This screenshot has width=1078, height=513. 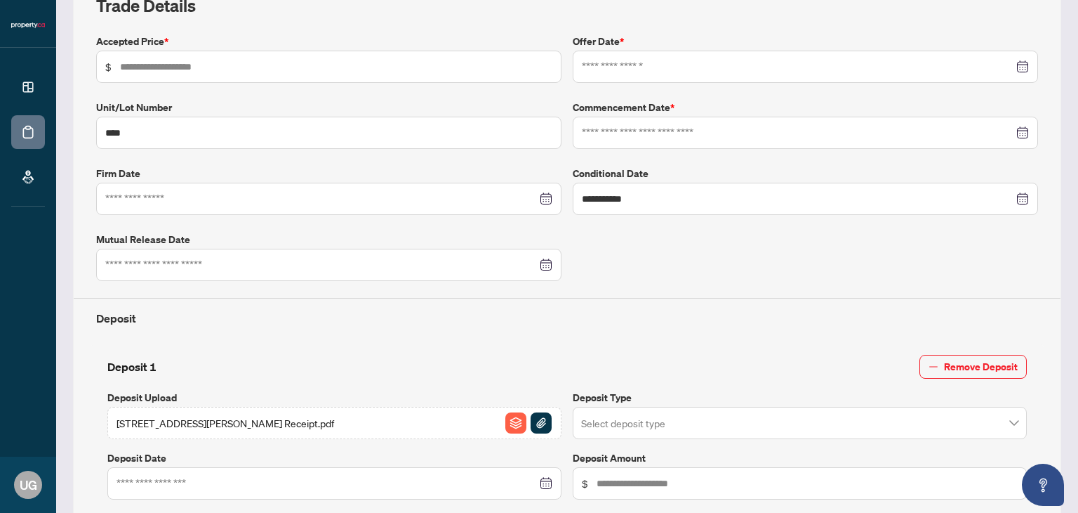 I want to click on h4: Deposit 1, so click(x=132, y=366).